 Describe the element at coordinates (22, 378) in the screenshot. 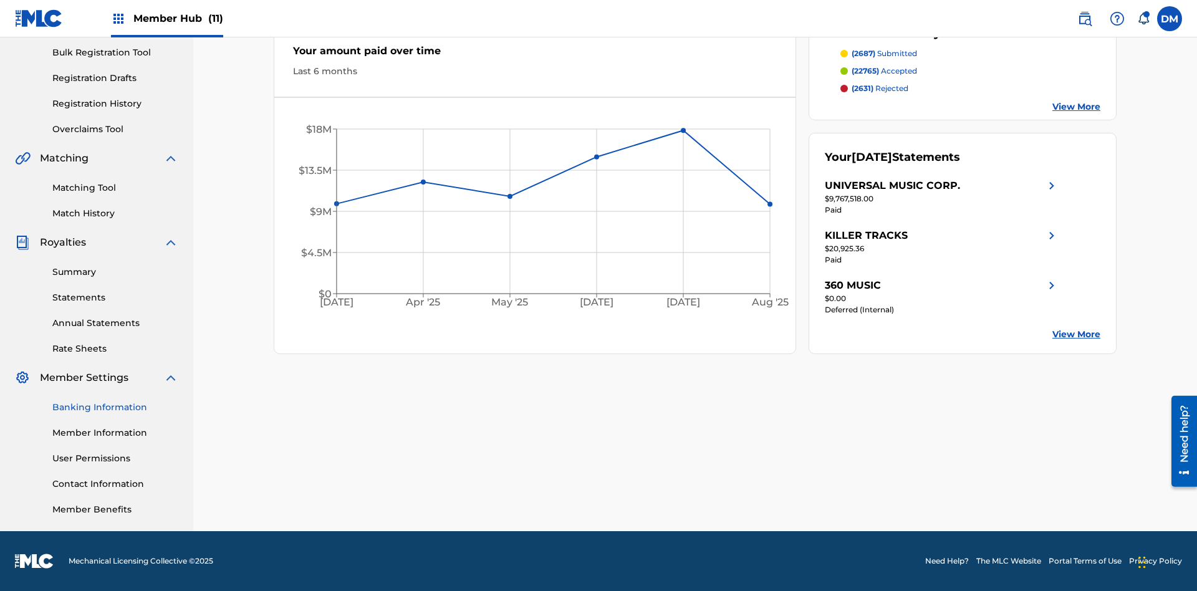

I see `img: Member Settings` at that location.